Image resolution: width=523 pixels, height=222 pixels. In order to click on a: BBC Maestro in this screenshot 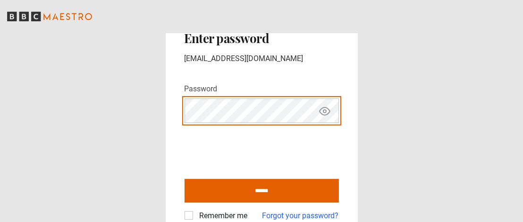, I will do `click(50, 17)`.